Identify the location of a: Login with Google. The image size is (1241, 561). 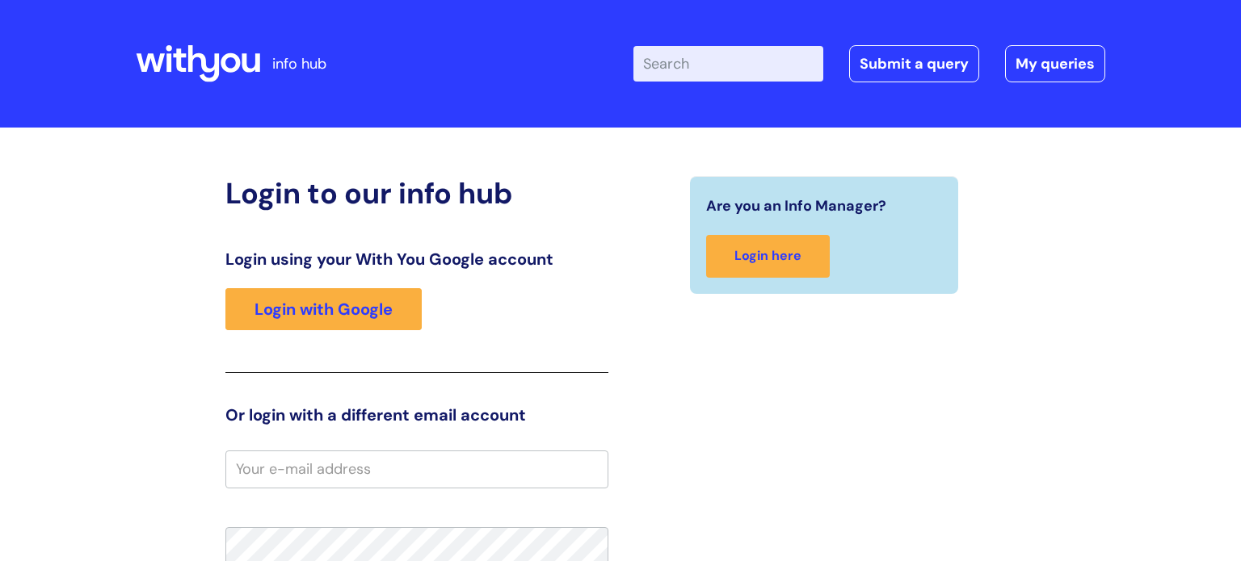
(323, 309).